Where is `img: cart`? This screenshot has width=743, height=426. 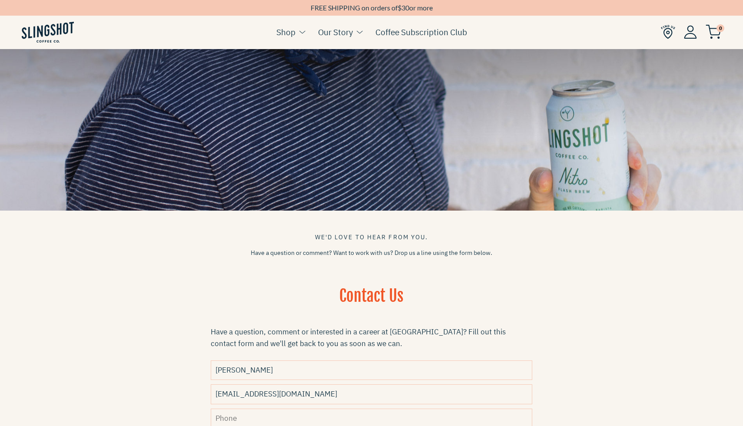 img: cart is located at coordinates (713, 32).